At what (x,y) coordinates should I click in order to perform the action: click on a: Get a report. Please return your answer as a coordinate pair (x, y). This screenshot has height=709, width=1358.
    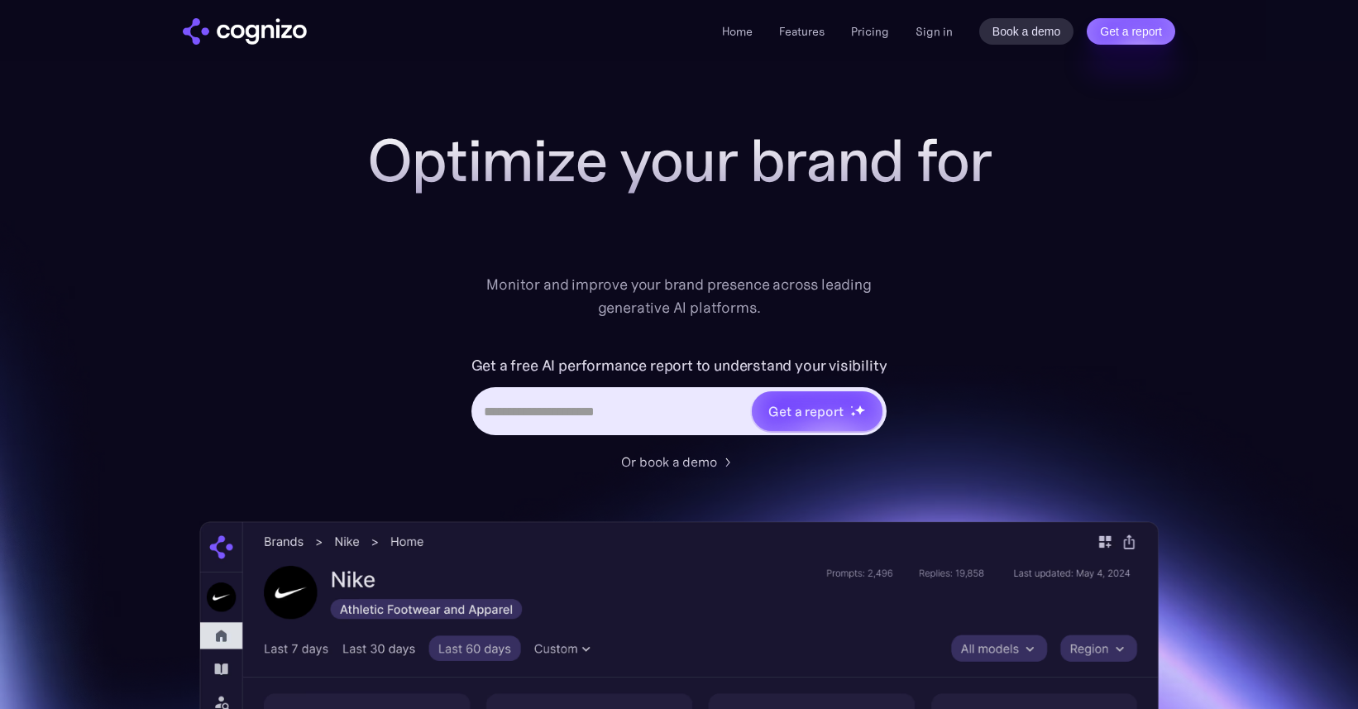
    Looking at the image, I should click on (1131, 31).